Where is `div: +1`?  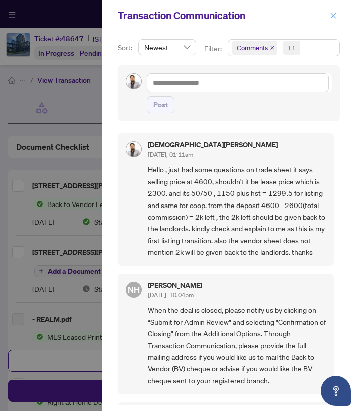 div: +1 is located at coordinates (292, 48).